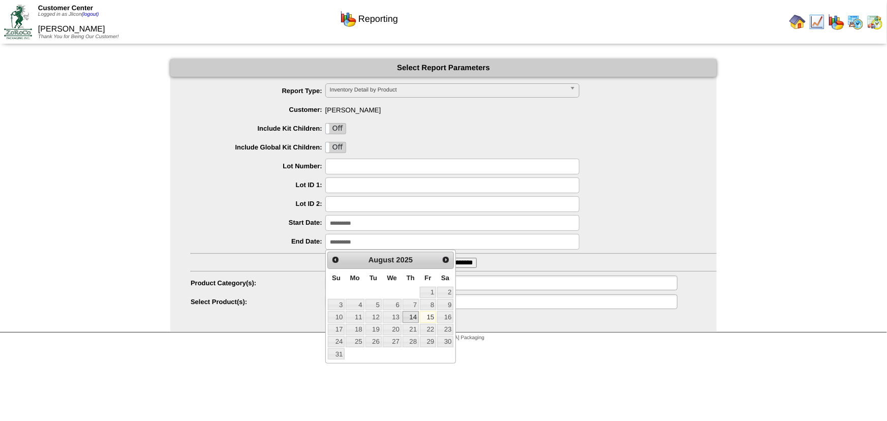 The image size is (887, 421). Describe the element at coordinates (373, 278) in the screenshot. I see `span: Tuesday` at that location.